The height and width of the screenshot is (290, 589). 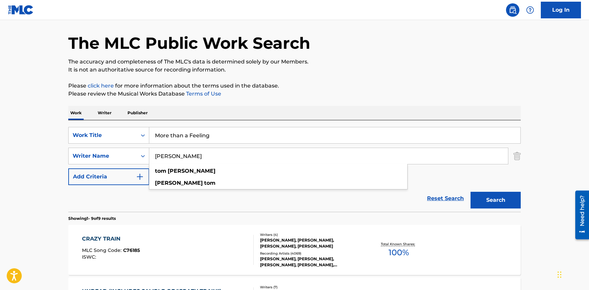 What do you see at coordinates (517, 156) in the screenshot?
I see `img: Delete Criterion` at bounding box center [517, 156].